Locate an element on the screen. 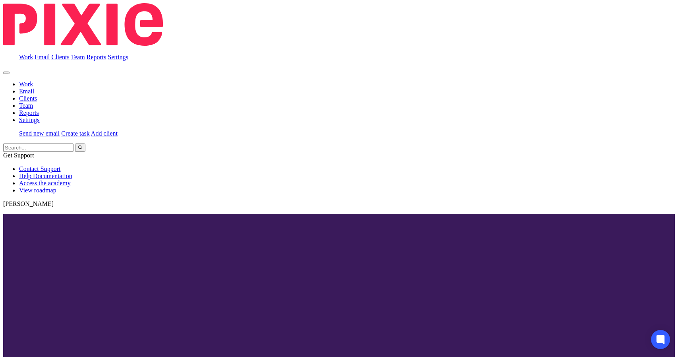 Image resolution: width=678 pixels, height=357 pixels. a: View roadmap is located at coordinates (38, 190).